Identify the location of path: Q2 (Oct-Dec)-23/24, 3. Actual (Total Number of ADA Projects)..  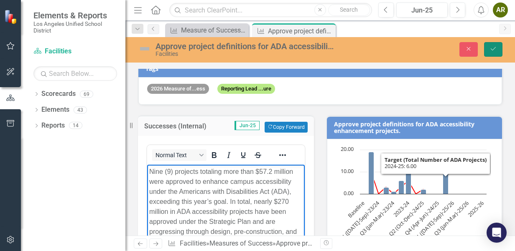
(386, 191).